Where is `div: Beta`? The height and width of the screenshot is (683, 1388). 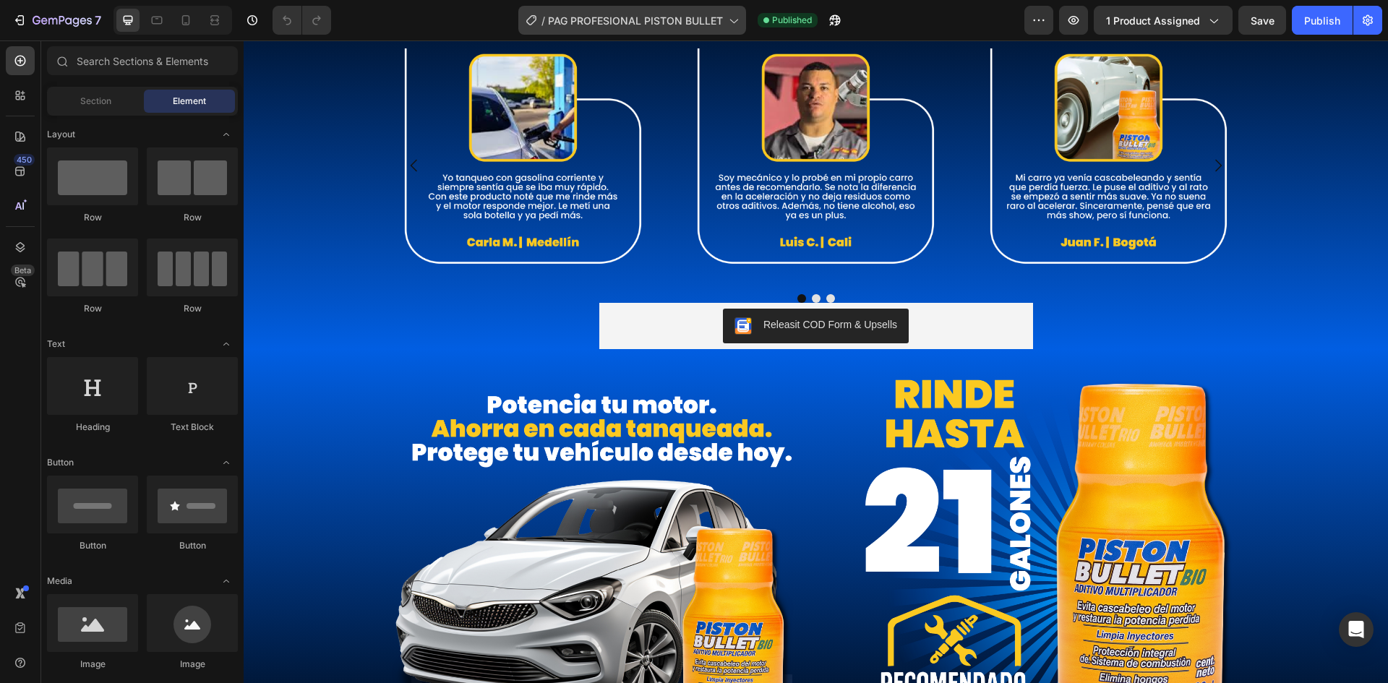 div: Beta is located at coordinates (22, 270).